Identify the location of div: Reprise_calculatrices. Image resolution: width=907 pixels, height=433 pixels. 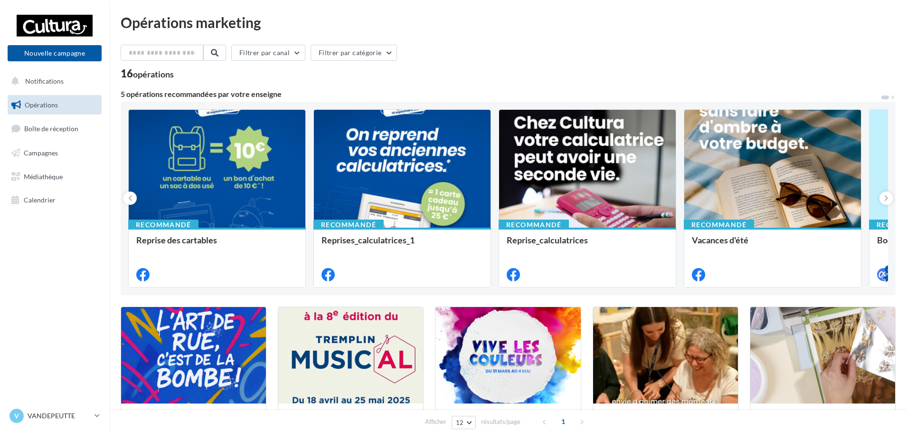
(587, 245).